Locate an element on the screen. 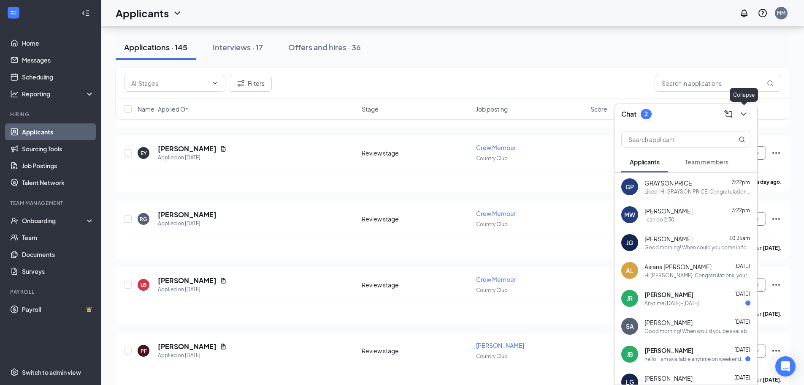  input: Search in applications is located at coordinates (718, 83).